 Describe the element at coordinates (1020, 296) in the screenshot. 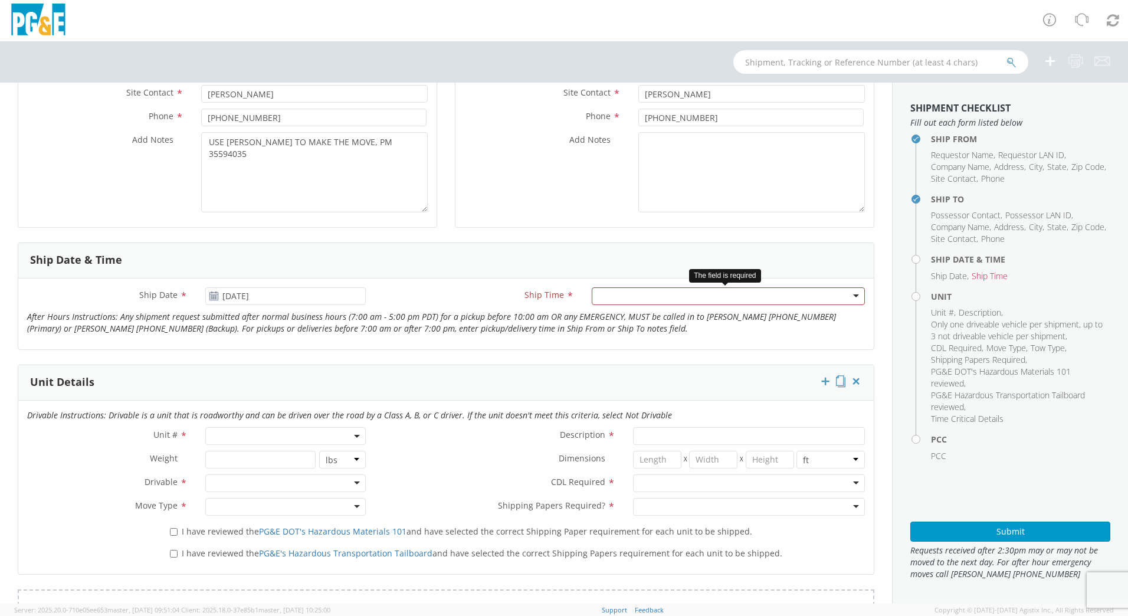

I see `h4: Unit` at that location.